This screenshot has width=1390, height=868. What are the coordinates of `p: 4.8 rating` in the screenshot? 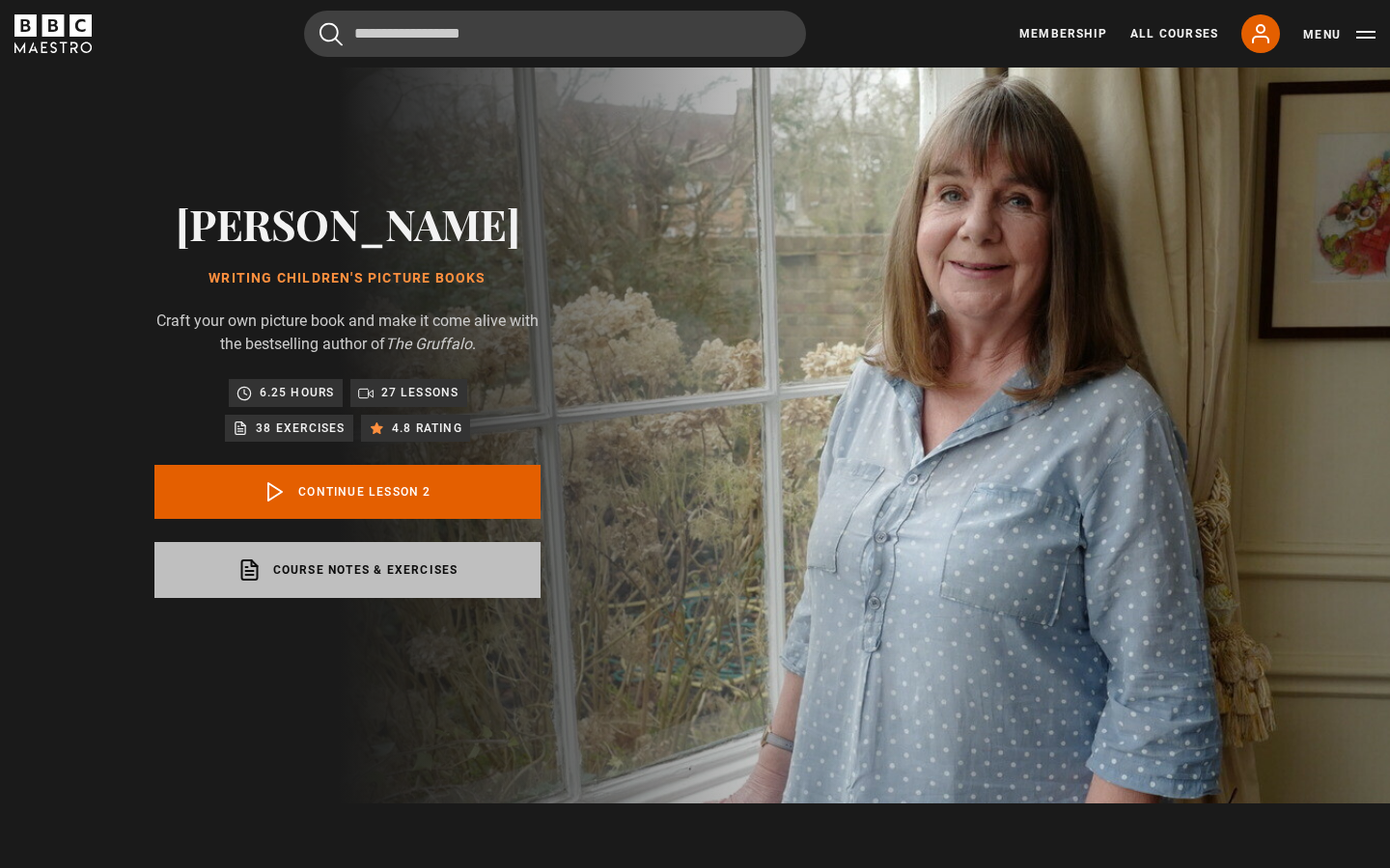 It's located at (427, 429).